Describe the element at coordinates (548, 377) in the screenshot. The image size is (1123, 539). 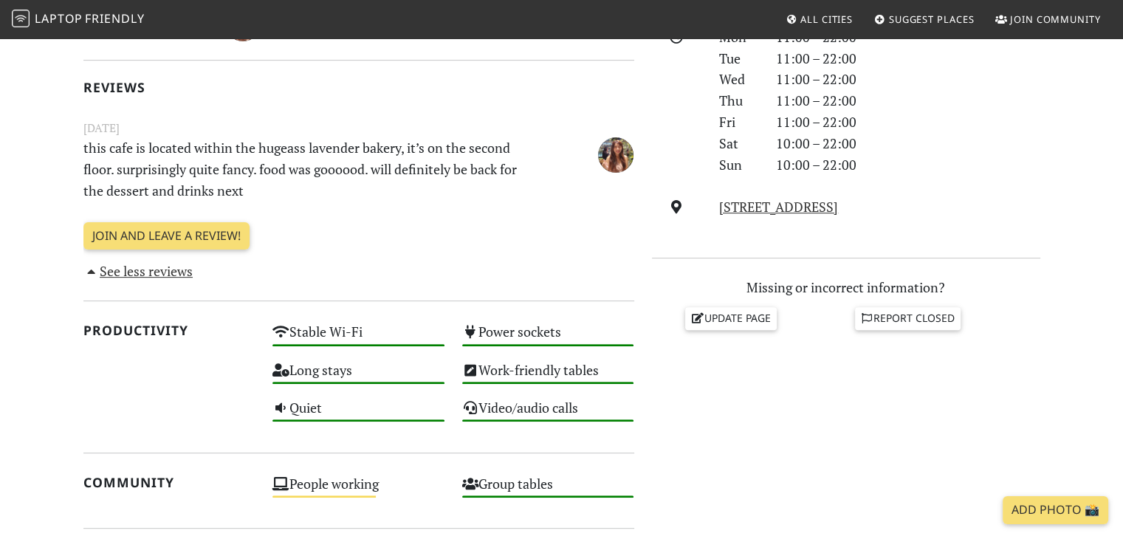
I see `div: Work-friendly tables` at that location.